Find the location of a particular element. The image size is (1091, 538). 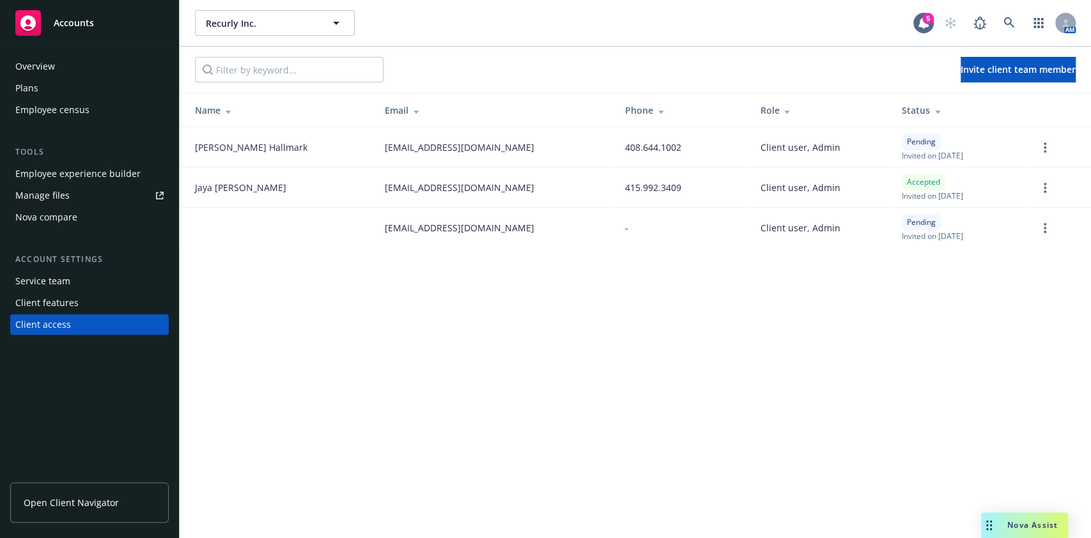

div: Phone is located at coordinates (682, 110).